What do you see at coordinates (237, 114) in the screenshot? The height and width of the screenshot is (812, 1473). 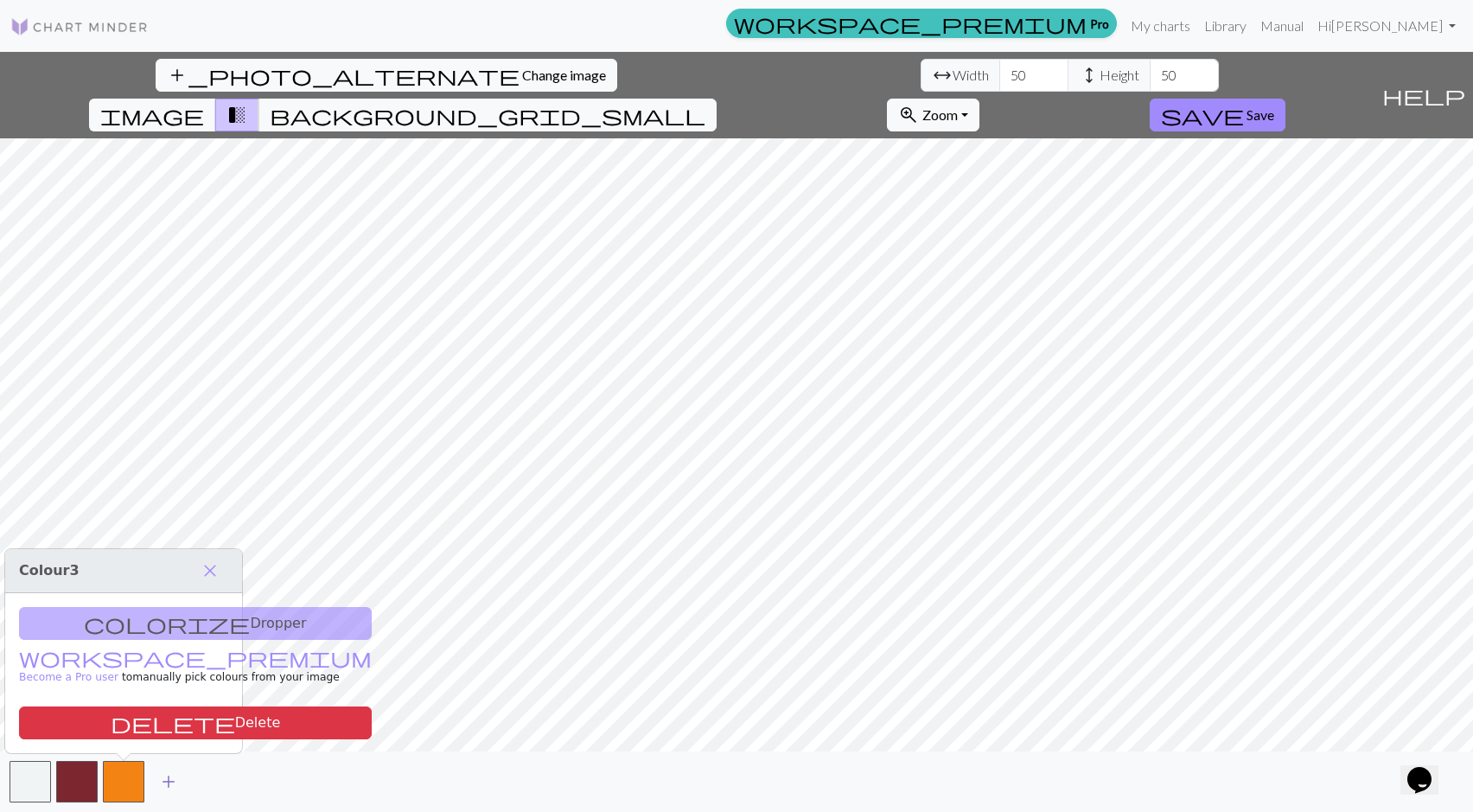 I see `span: transition_fade` at bounding box center [237, 114].